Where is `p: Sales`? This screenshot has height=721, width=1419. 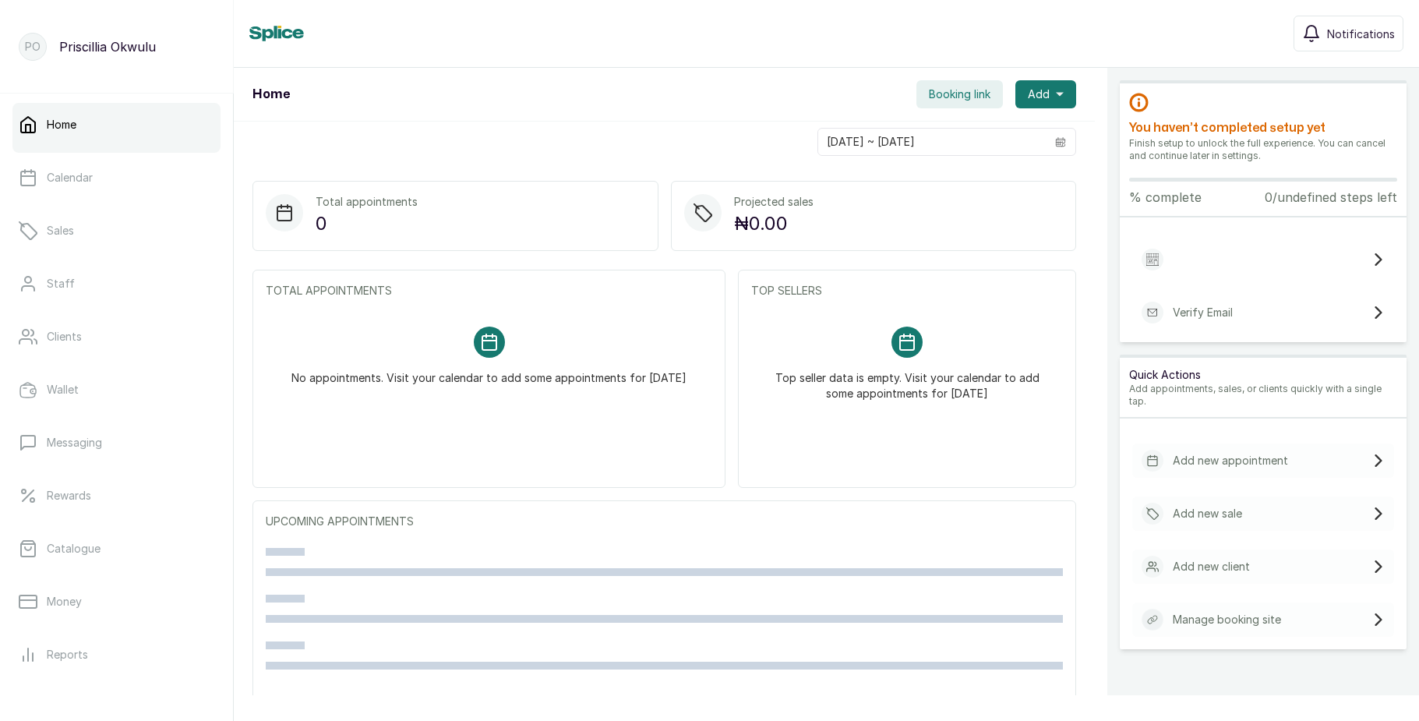
p: Sales is located at coordinates (60, 231).